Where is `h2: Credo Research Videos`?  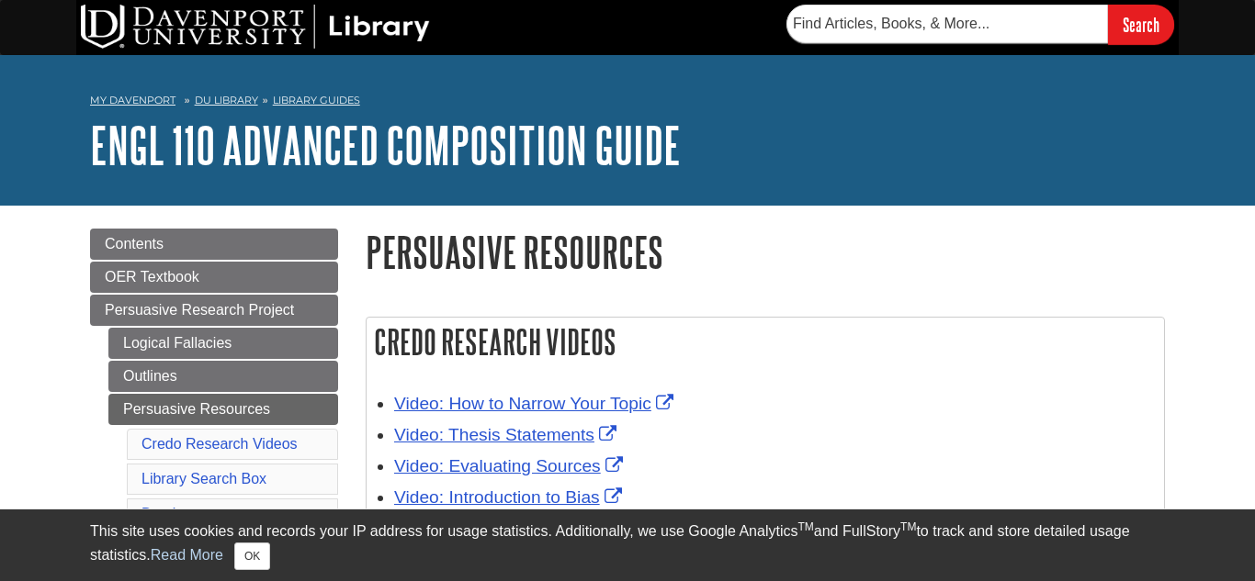 h2: Credo Research Videos is located at coordinates (765, 342).